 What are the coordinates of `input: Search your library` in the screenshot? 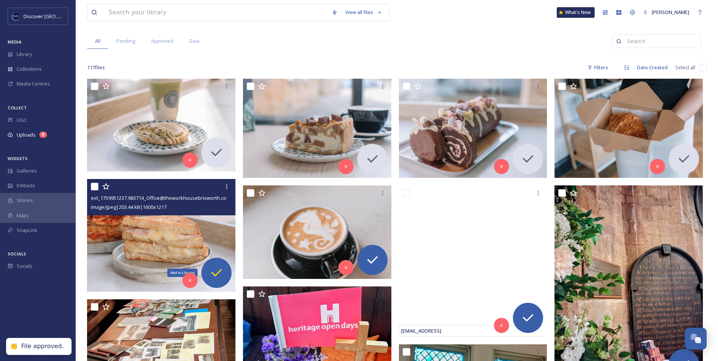 It's located at (216, 12).